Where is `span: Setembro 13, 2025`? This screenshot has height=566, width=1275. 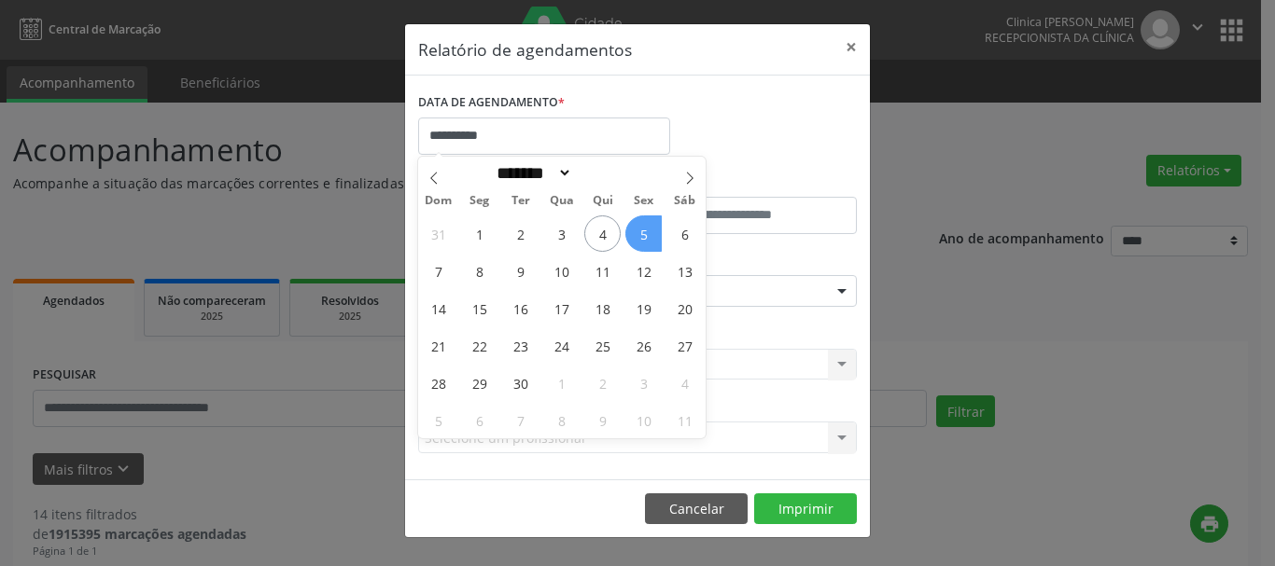
span: Setembro 13, 2025 is located at coordinates (684, 271).